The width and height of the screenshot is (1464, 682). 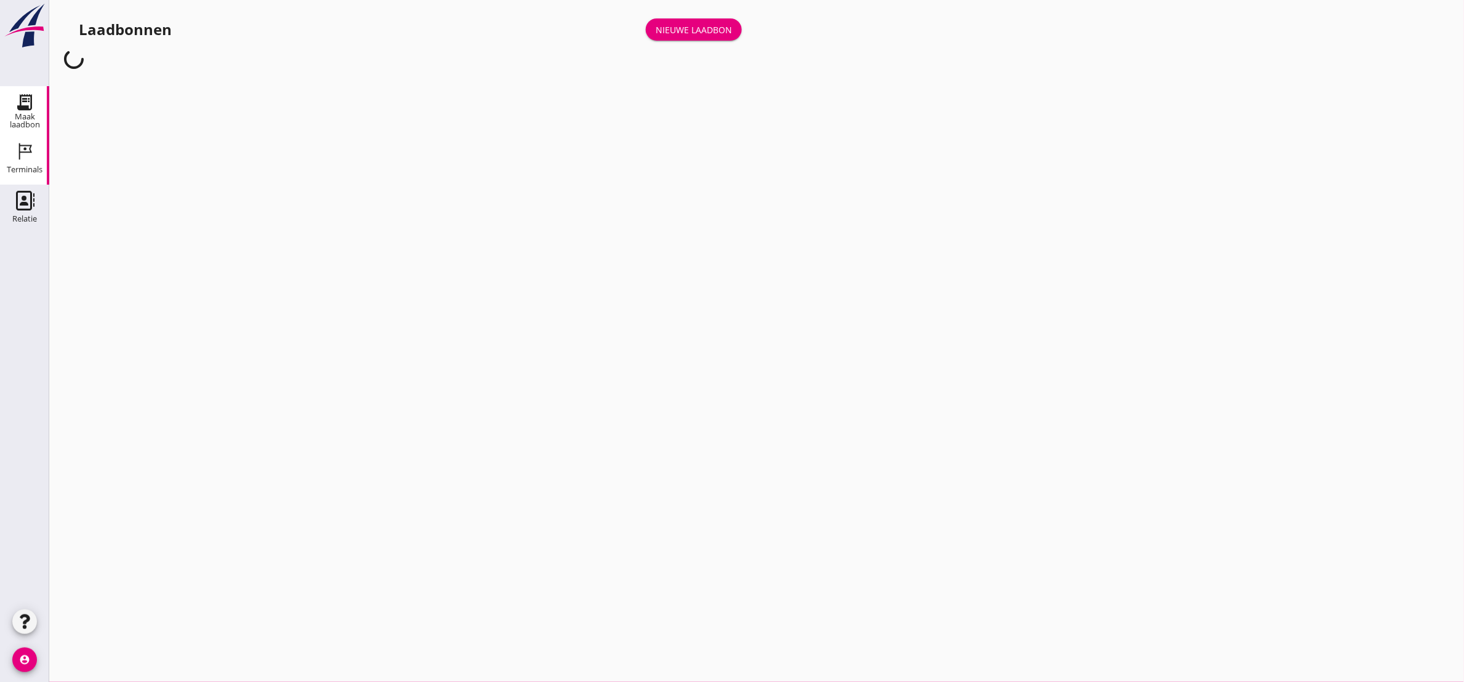 I want to click on img: logo-small.a267ee39.svg, so click(x=25, y=26).